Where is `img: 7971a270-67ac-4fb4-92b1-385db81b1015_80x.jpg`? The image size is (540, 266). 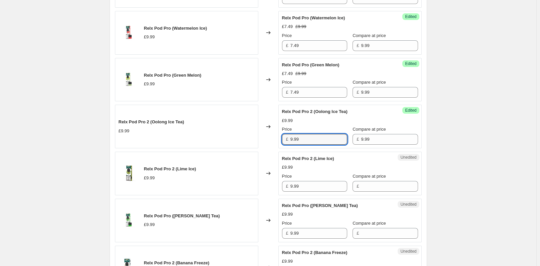 img: 7971a270-67ac-4fb4-92b1-385db81b1015_80x.jpg is located at coordinates (129, 33).